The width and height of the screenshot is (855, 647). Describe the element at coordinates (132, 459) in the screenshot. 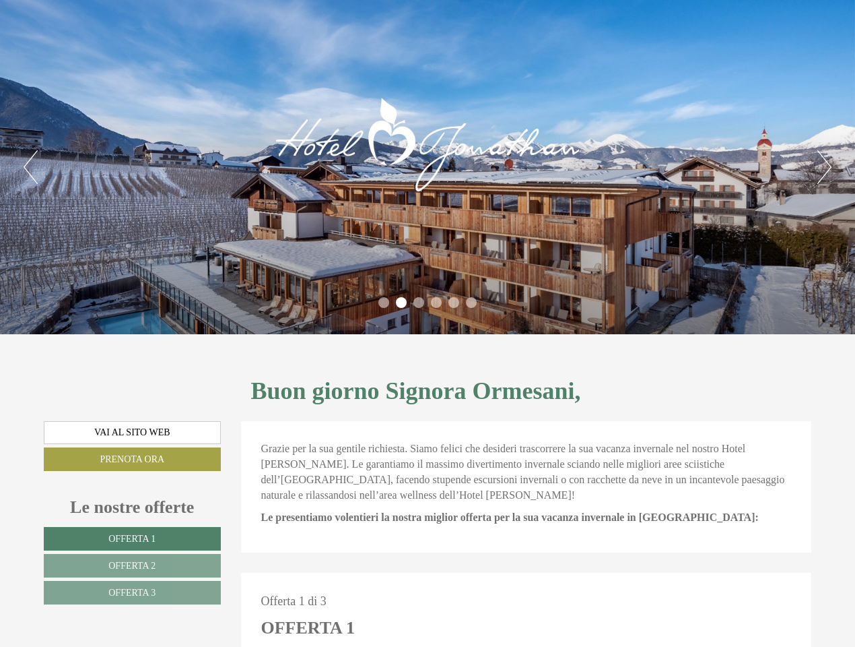

I see `a: Prenota ora` at that location.